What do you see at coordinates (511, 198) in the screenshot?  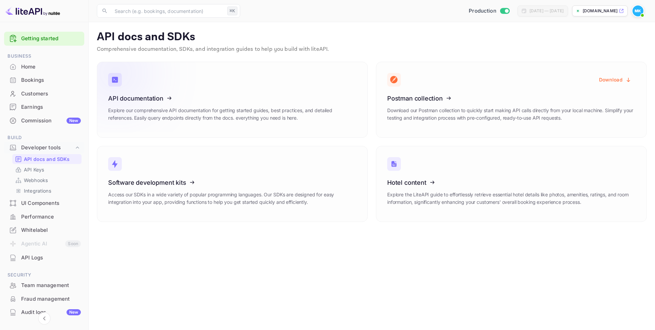 I see `p: Explore the LiteAPI guide to effortlessly retrieve essential hotel details like photos, amenities...` at bounding box center [511, 198].